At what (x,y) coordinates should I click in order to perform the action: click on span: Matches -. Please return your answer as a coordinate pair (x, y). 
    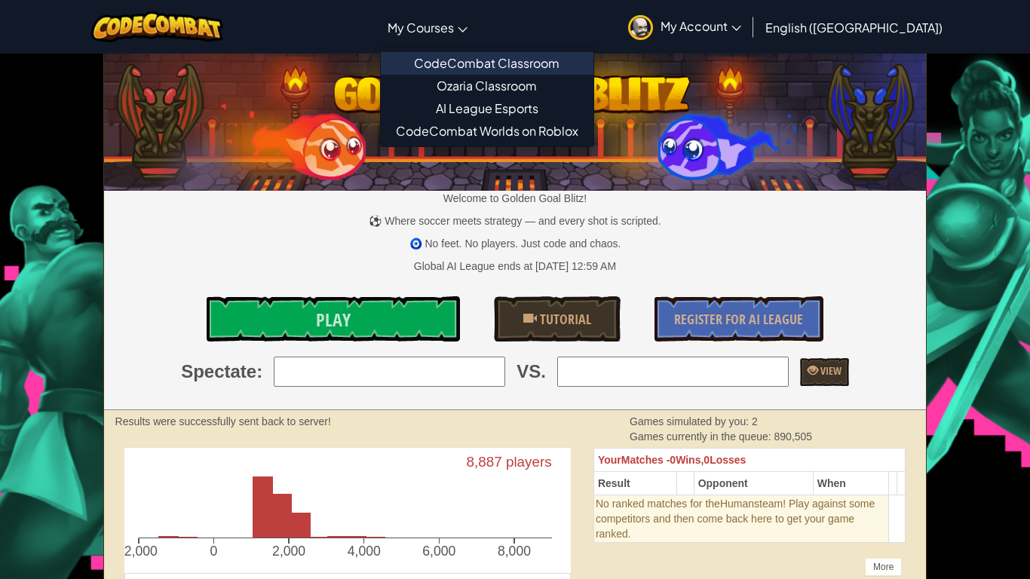
    Looking at the image, I should click on (645, 460).